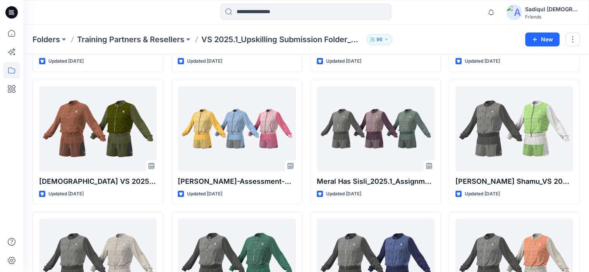  Describe the element at coordinates (552, 17) in the screenshot. I see `div: Friends` at that location.